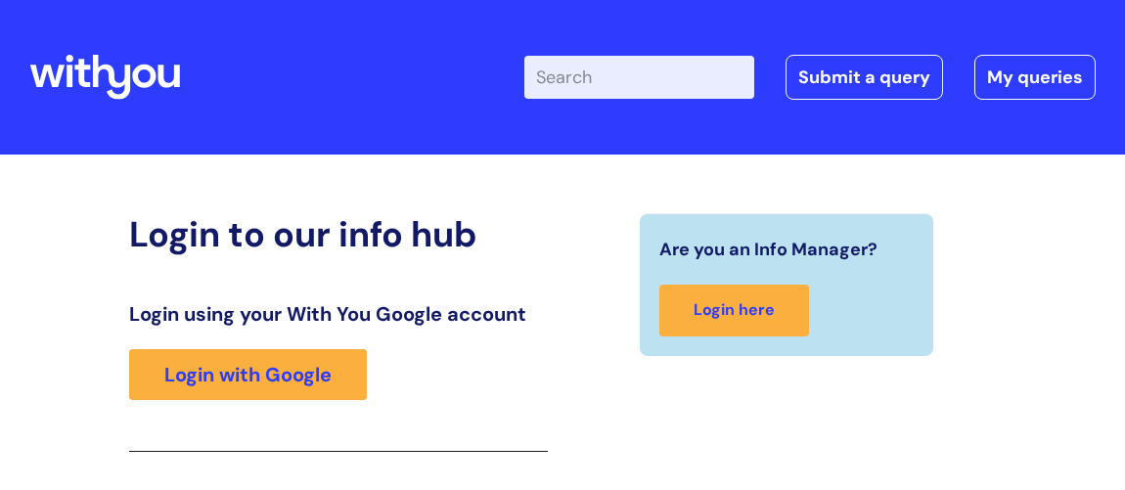 The height and width of the screenshot is (490, 1125). Describe the element at coordinates (639, 77) in the screenshot. I see `input: Search` at that location.